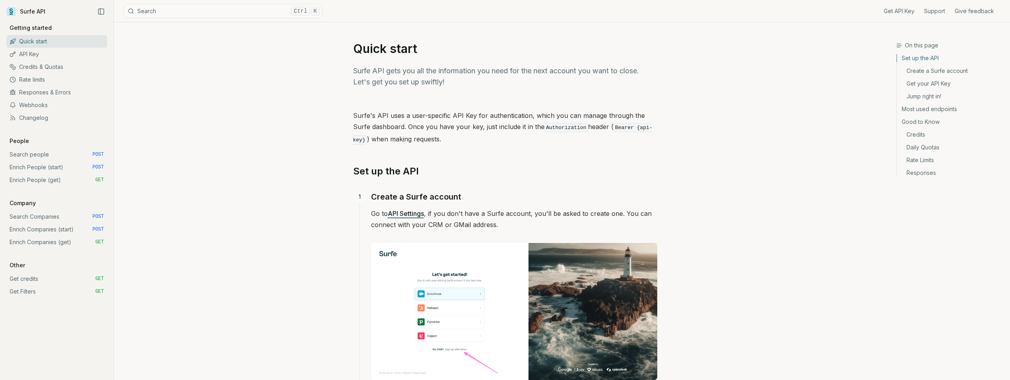 Image resolution: width=1010 pixels, height=380 pixels. I want to click on a: Search people POST, so click(57, 154).